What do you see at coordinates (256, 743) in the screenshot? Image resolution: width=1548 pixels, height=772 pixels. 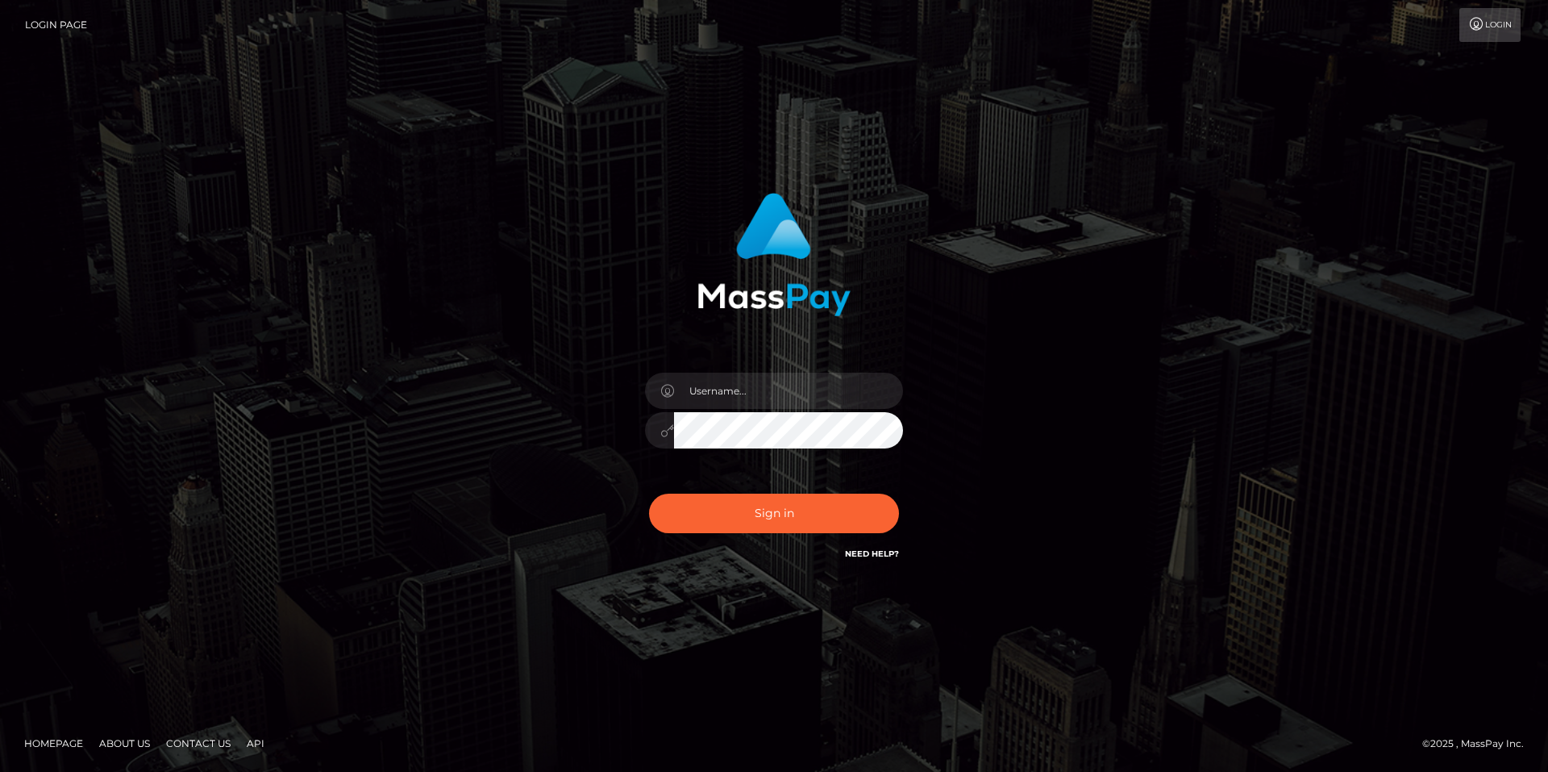 I see `a: API` at bounding box center [256, 743].